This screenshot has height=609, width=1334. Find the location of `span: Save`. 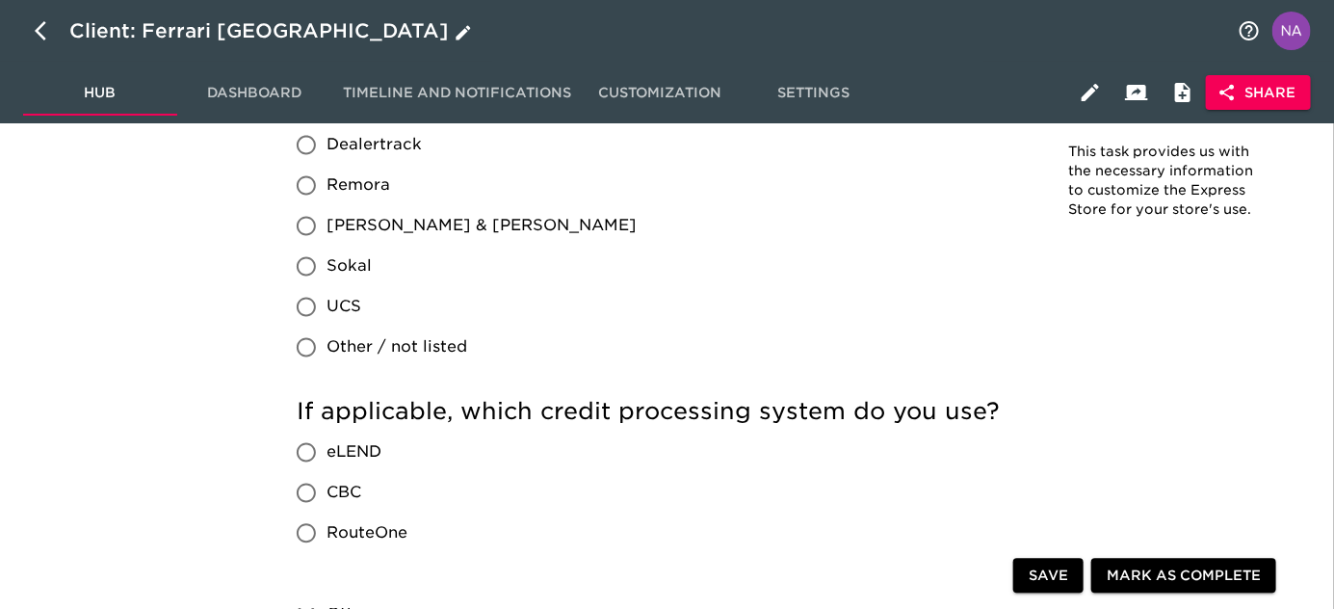

span: Save is located at coordinates (1048, 576).